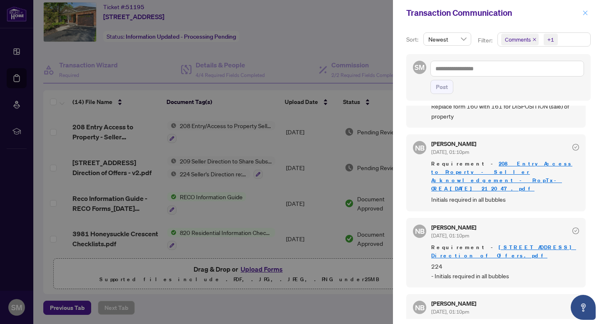 The width and height of the screenshot is (604, 324). Describe the element at coordinates (551, 40) in the screenshot. I see `div: +1` at that location.